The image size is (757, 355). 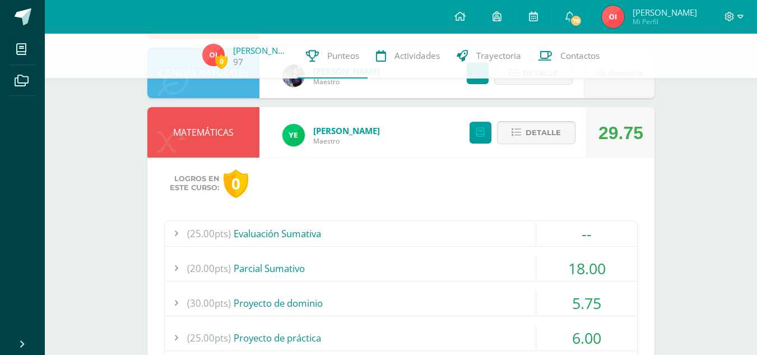 What do you see at coordinates (343, 55) in the screenshot?
I see `span: Punteos` at bounding box center [343, 55].